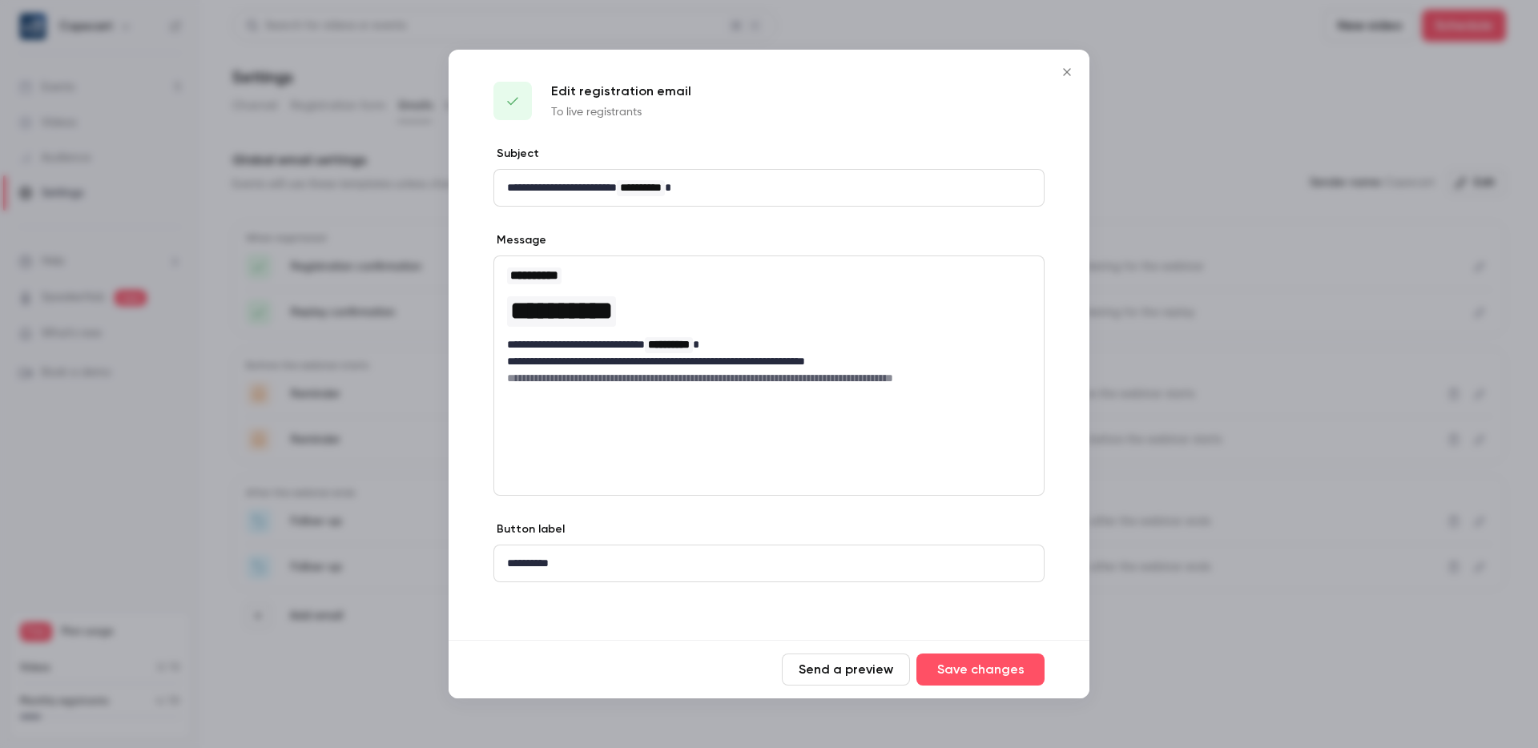 The width and height of the screenshot is (1538, 748). I want to click on label: Message, so click(520, 240).